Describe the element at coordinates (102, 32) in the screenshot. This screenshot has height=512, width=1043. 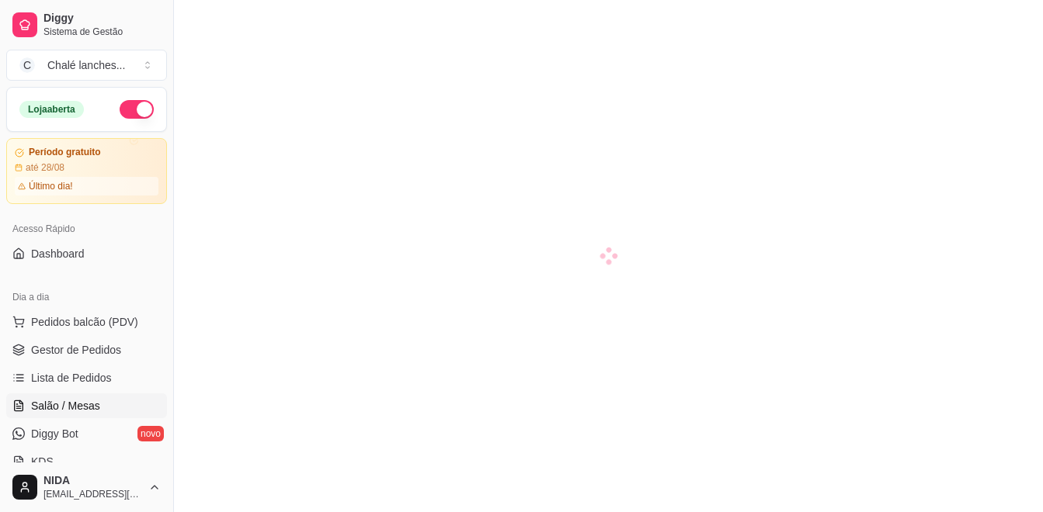
I see `span: Sistema de Gestão` at that location.